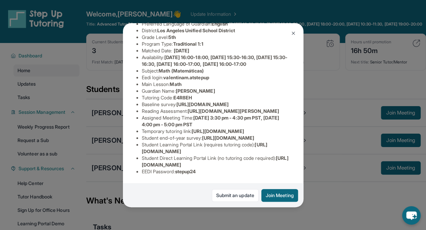 The width and height of the screenshot is (426, 230). What do you see at coordinates (411, 216) in the screenshot?
I see `button: chat-button` at bounding box center [411, 216].